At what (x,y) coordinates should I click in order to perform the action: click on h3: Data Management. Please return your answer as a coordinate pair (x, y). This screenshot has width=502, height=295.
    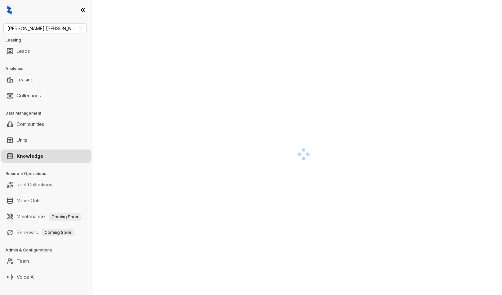
    Looking at the image, I should click on (49, 113).